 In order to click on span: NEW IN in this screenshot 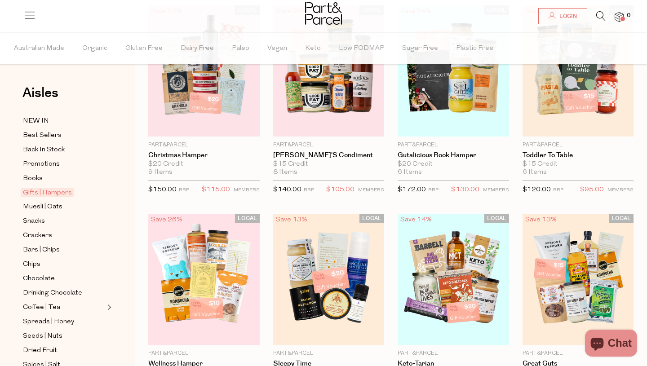, I will do `click(36, 121)`.